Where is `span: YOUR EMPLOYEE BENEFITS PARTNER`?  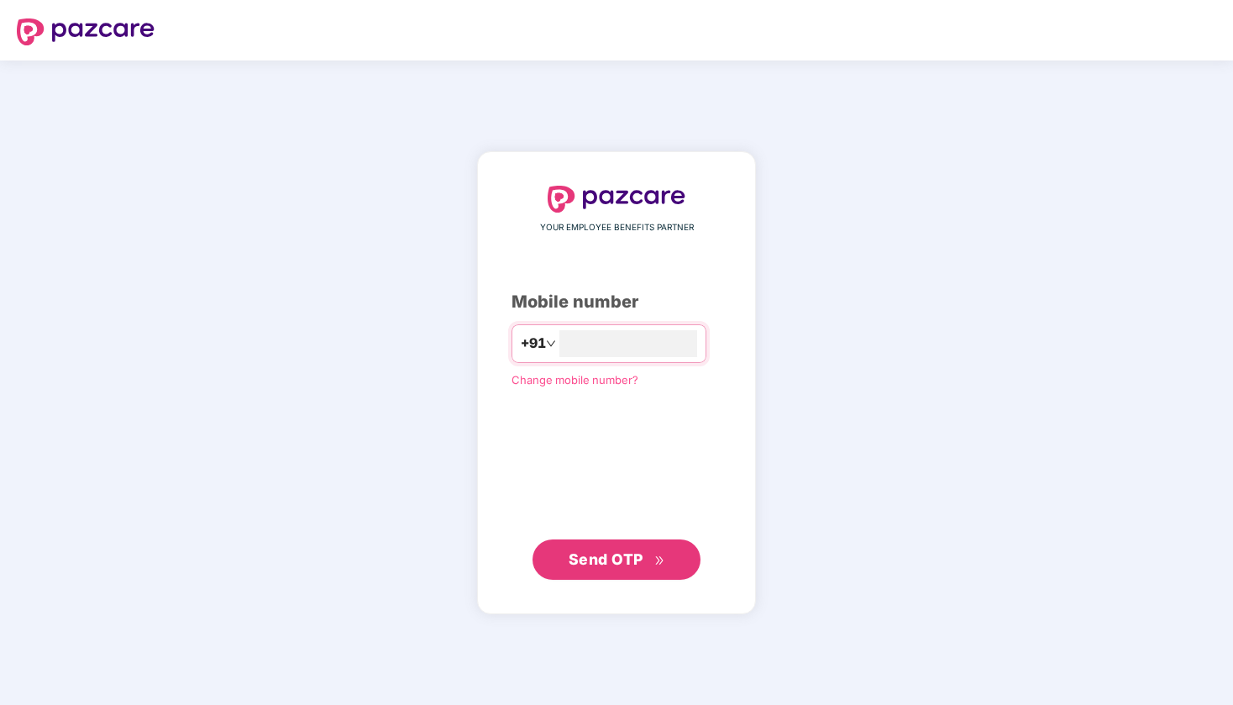 span: YOUR EMPLOYEE BENEFITS PARTNER is located at coordinates (617, 228).